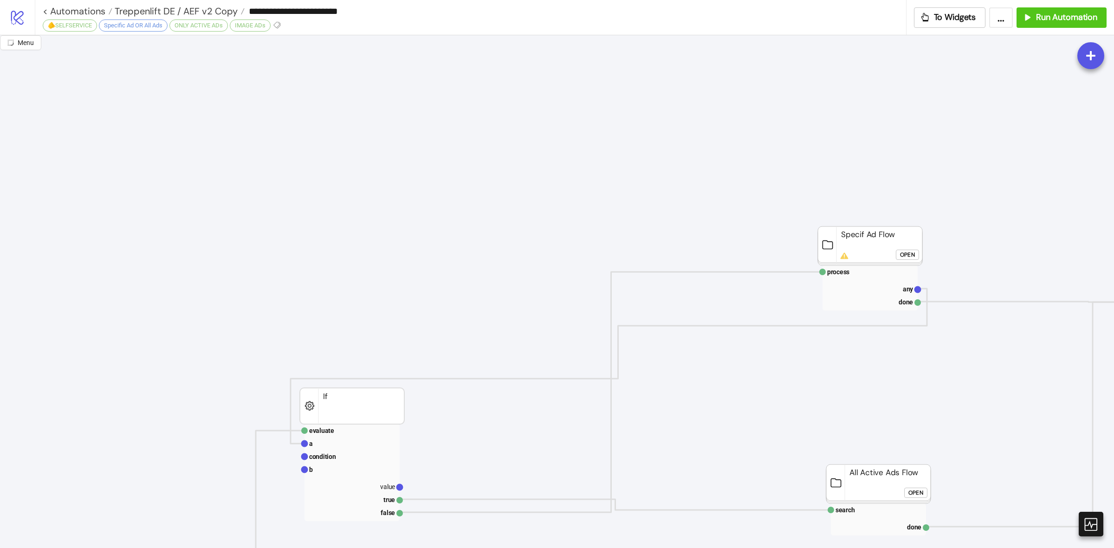 The height and width of the screenshot is (548, 1114). What do you see at coordinates (199, 26) in the screenshot?
I see `div: ONLY ACTIVE ADs` at bounding box center [199, 26].